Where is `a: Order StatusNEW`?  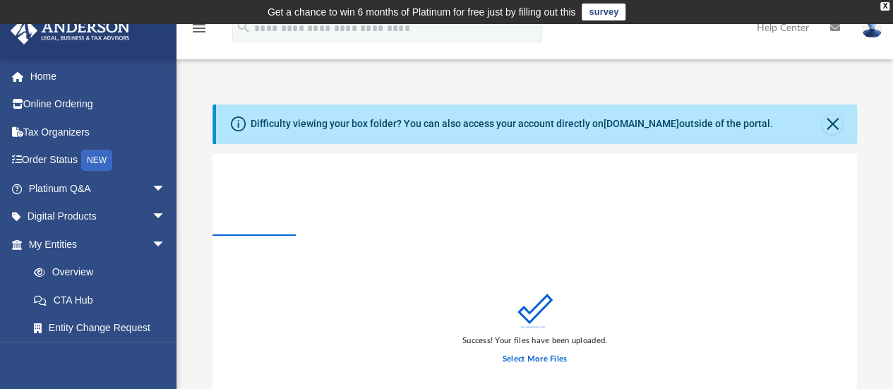 a: Order StatusNEW is located at coordinates (98, 160).